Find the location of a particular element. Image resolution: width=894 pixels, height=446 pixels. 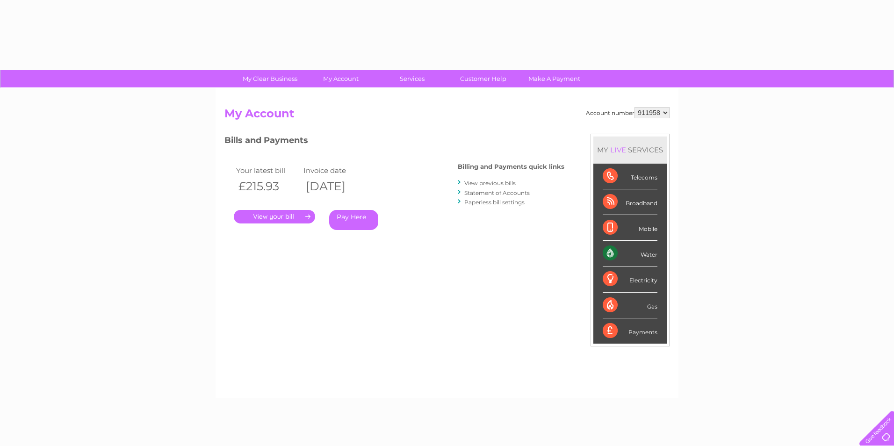

a: Make A Payment is located at coordinates (554, 79).